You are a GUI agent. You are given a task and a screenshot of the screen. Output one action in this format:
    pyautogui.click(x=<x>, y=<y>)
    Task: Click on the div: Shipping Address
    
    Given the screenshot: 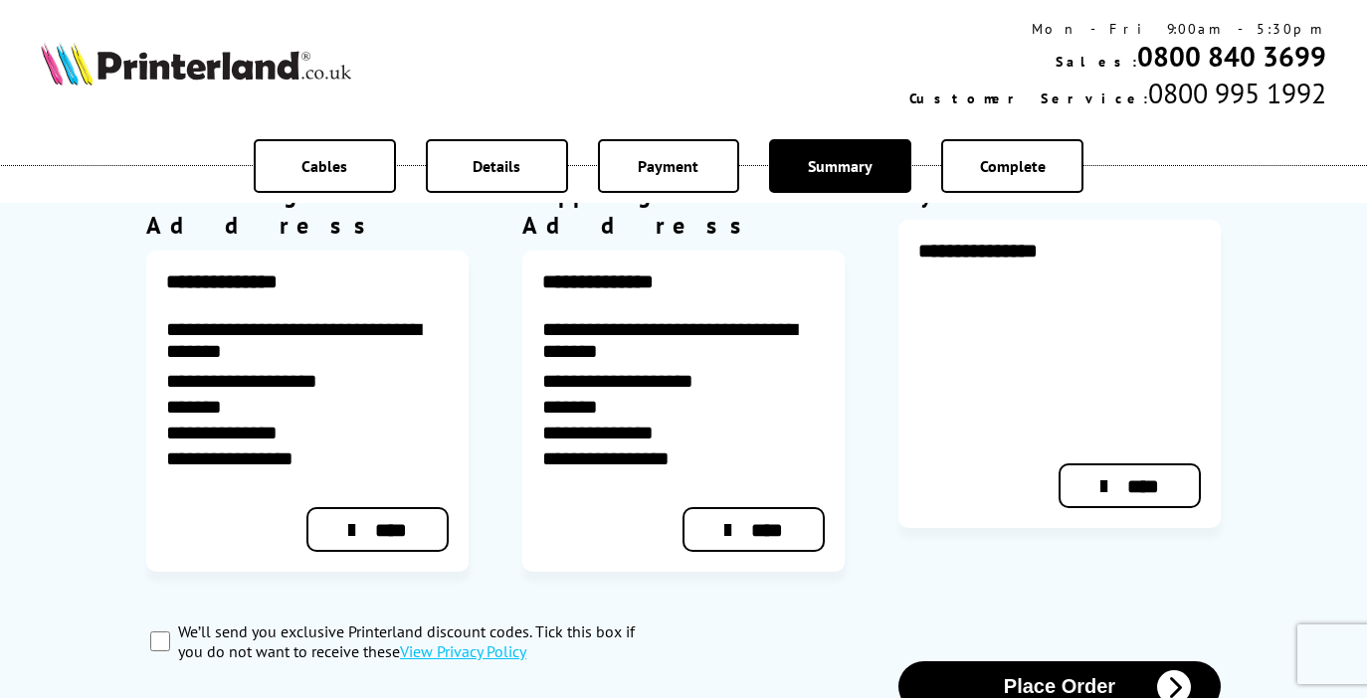 What is the action you would take?
    pyautogui.click(x=683, y=210)
    